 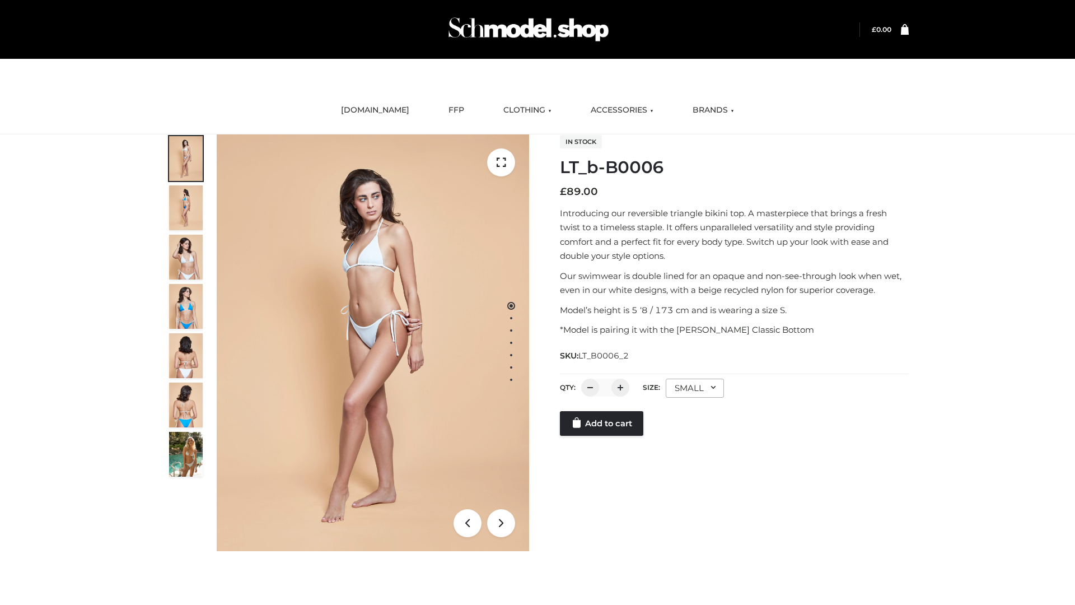 I want to click on img: ArielClassicBikiniTop_CloudNine_AzureSky_OW114ECO_4-scaled.jpg, so click(x=186, y=306).